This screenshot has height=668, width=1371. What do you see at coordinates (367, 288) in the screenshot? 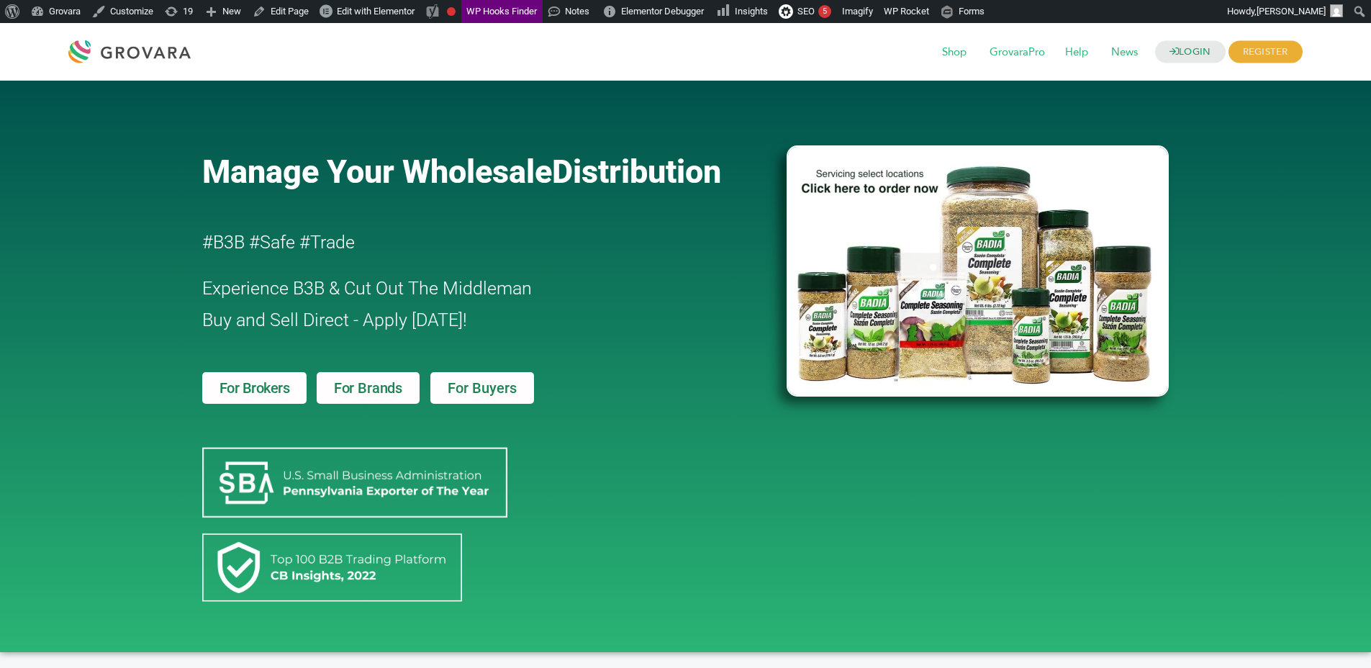
I see `span: Experience B3B & Cut Out The Middleman` at bounding box center [367, 288].